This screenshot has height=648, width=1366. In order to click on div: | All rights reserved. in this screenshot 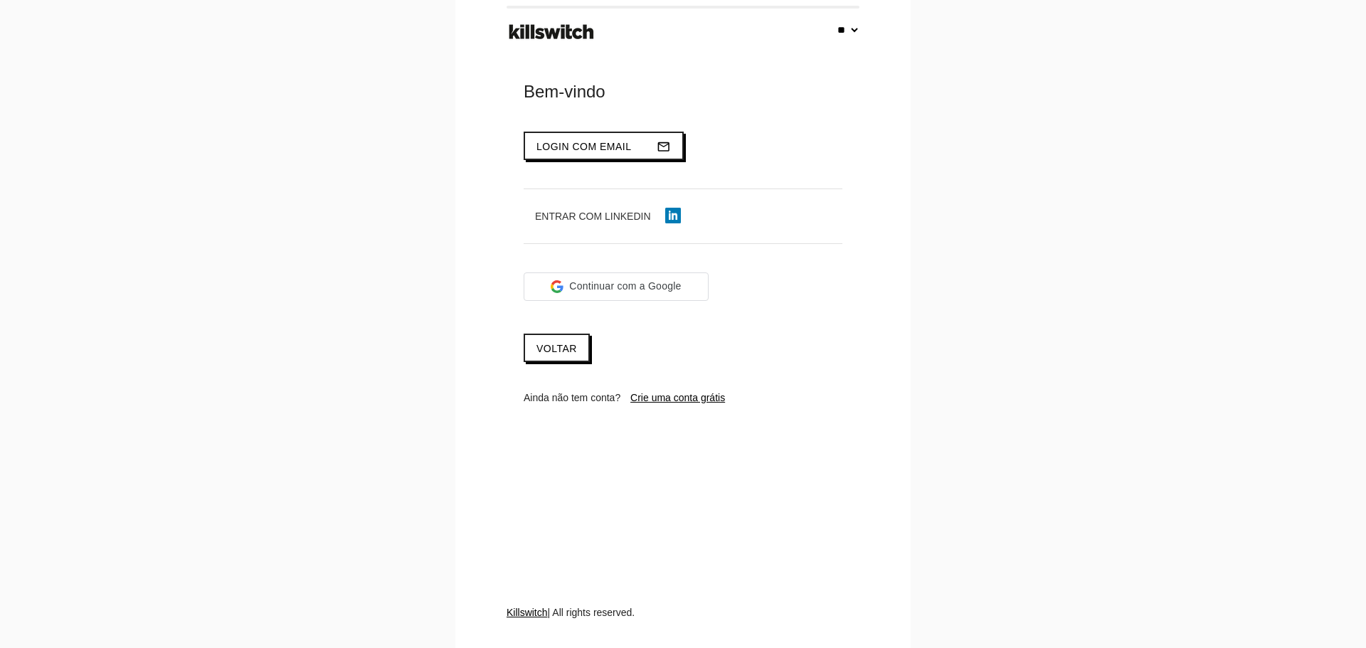, I will do `click(683, 627)`.